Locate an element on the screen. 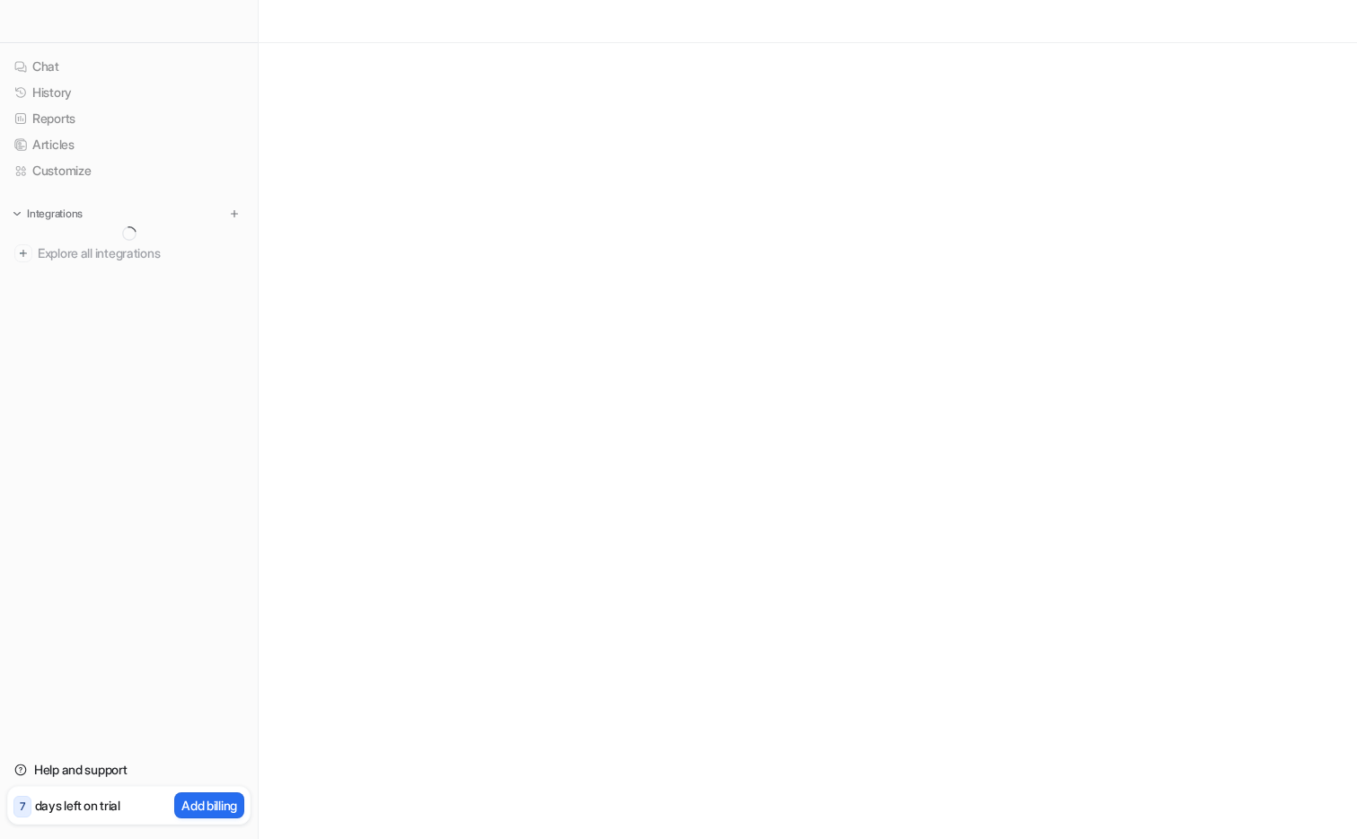  a: Customize is located at coordinates (128, 171).